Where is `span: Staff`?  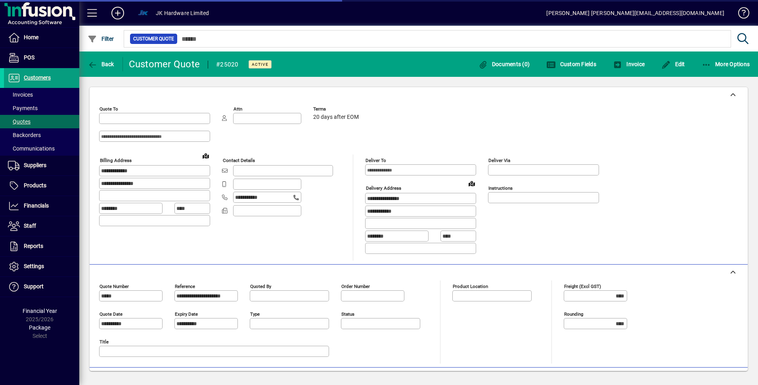 span: Staff is located at coordinates (30, 226).